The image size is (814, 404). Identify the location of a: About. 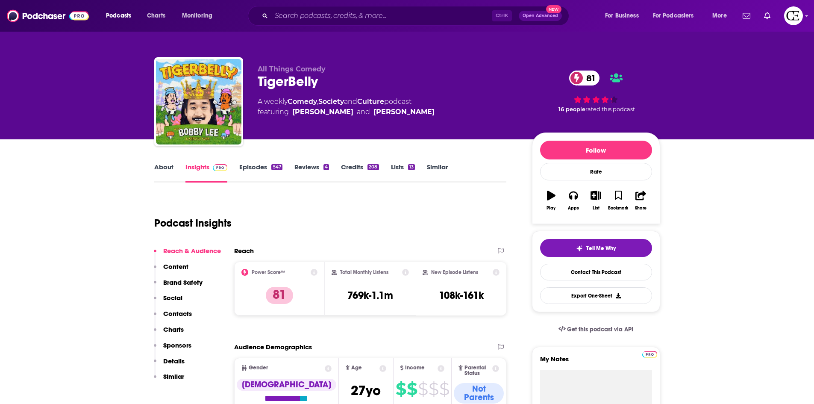
(164, 173).